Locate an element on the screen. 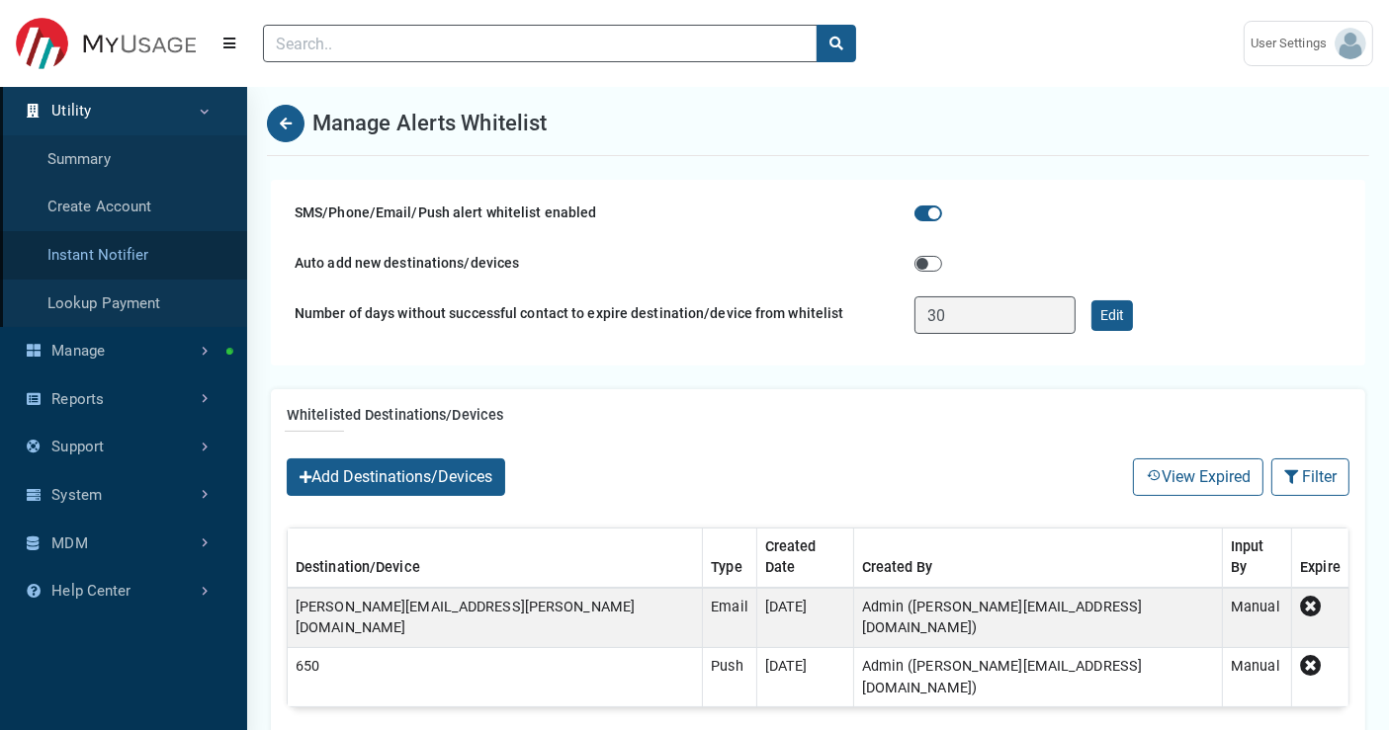 This screenshot has width=1389, height=730. h2: Whitelisted Destinations/Devices is located at coordinates (817, 416).